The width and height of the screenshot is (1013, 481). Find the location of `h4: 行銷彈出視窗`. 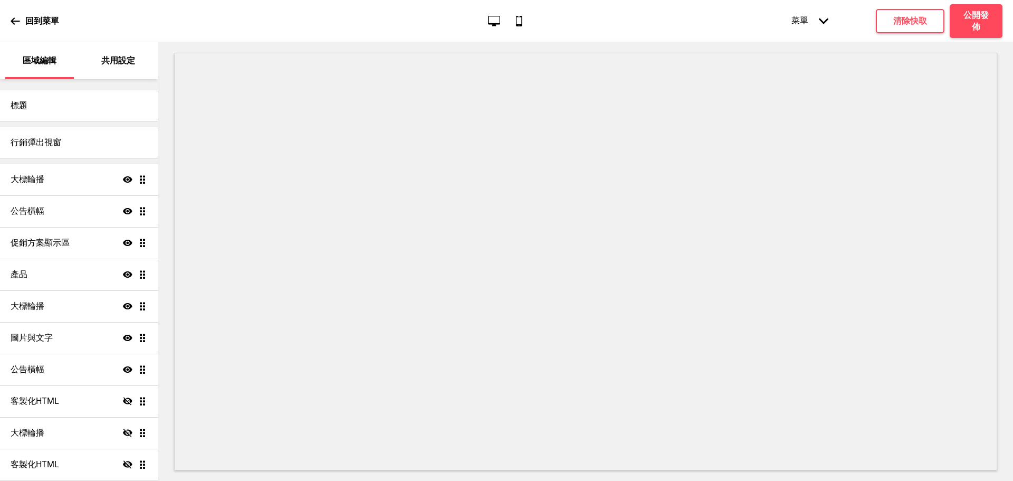

h4: 行銷彈出視窗 is located at coordinates (36, 142).